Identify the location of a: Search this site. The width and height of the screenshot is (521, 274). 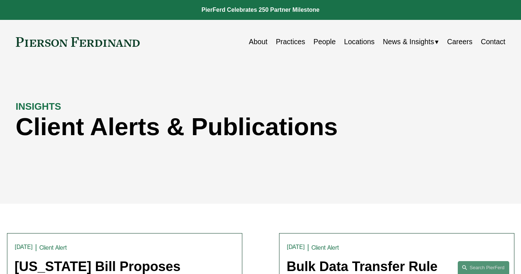
(484, 267).